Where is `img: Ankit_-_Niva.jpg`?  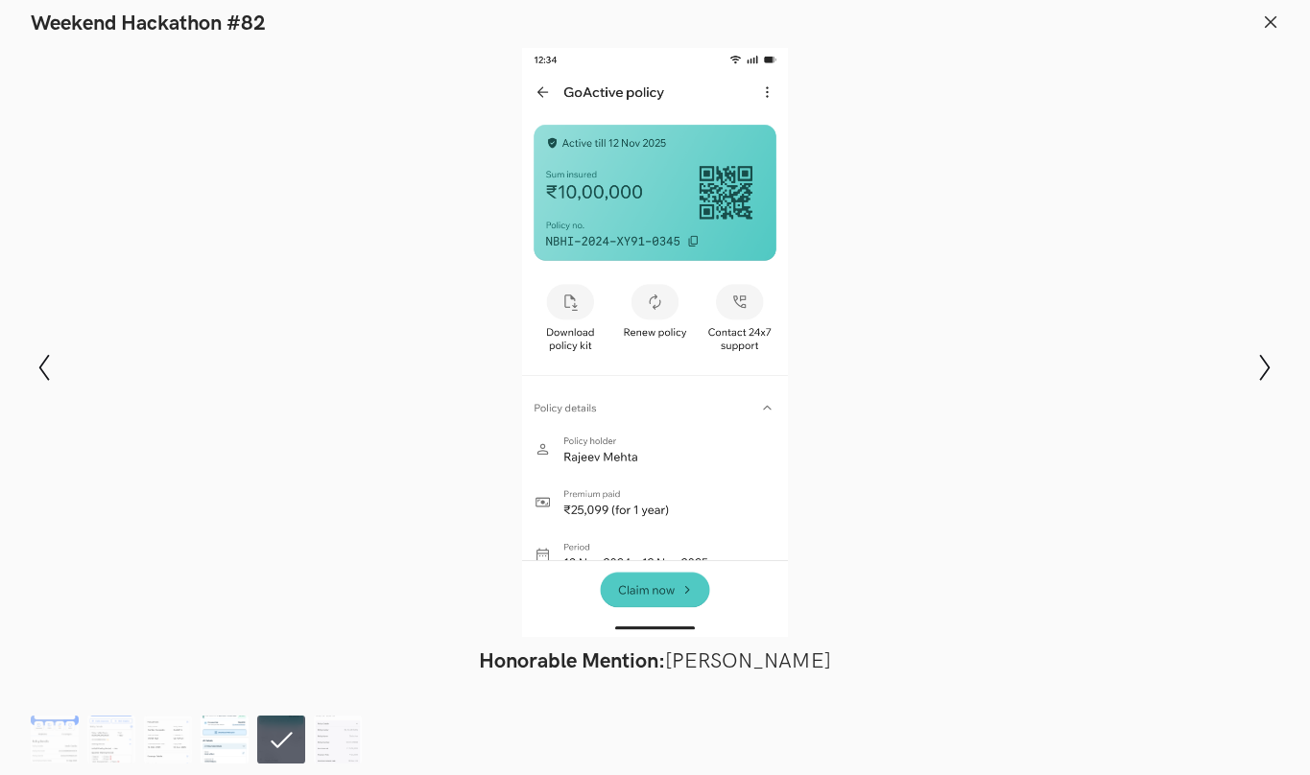 img: Ankit_-_Niva.jpg is located at coordinates (338, 740).